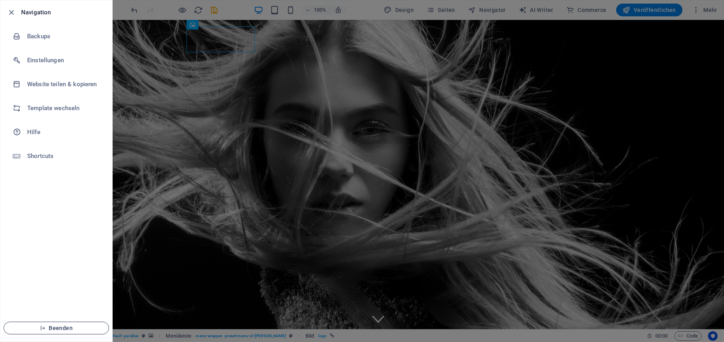  I want to click on a: Hilfe, so click(56, 132).